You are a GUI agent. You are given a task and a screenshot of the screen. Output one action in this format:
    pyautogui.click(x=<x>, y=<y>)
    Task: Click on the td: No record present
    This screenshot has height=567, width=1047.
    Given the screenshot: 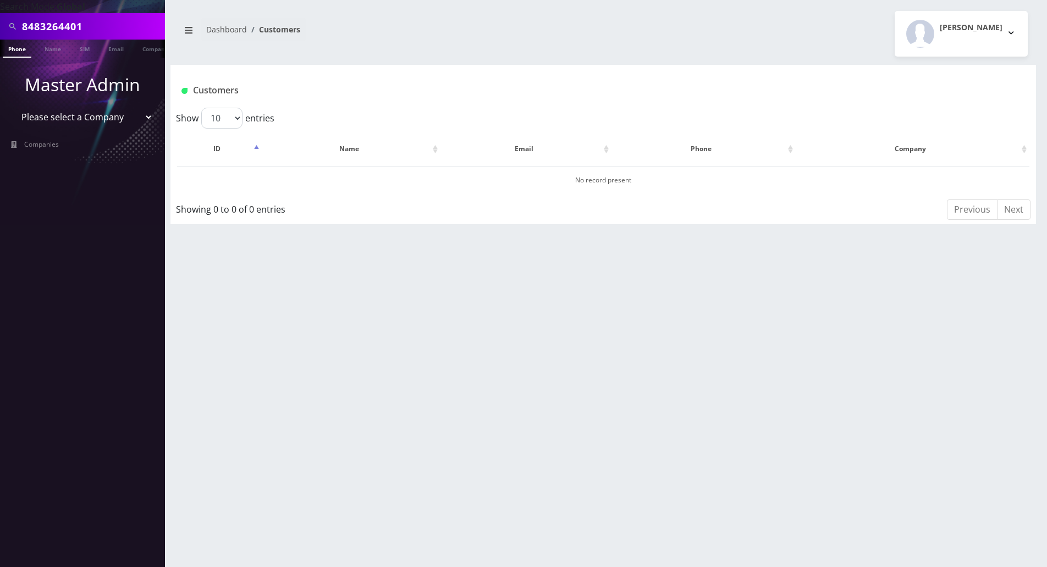 What is the action you would take?
    pyautogui.click(x=603, y=180)
    